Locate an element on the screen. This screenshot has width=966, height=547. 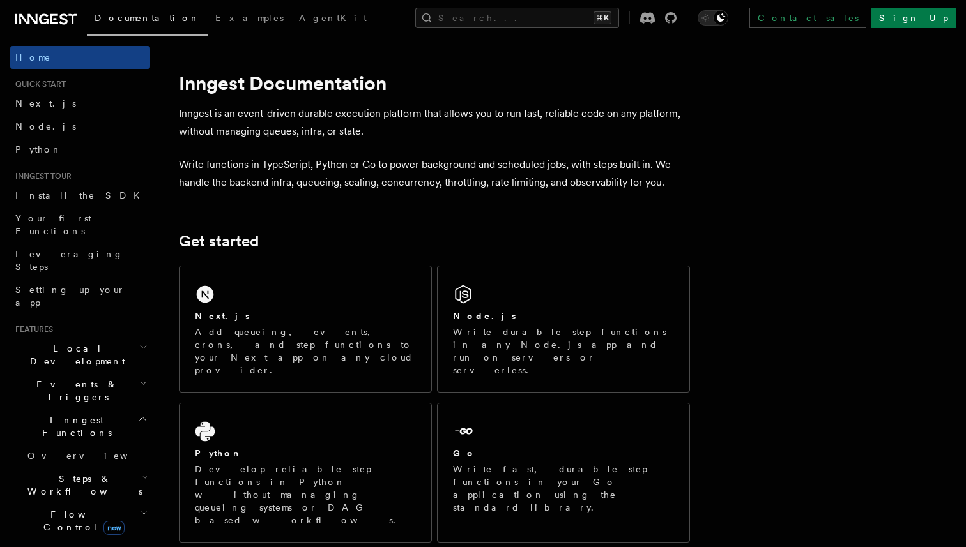
kbd: ⌘K is located at coordinates (602, 18).